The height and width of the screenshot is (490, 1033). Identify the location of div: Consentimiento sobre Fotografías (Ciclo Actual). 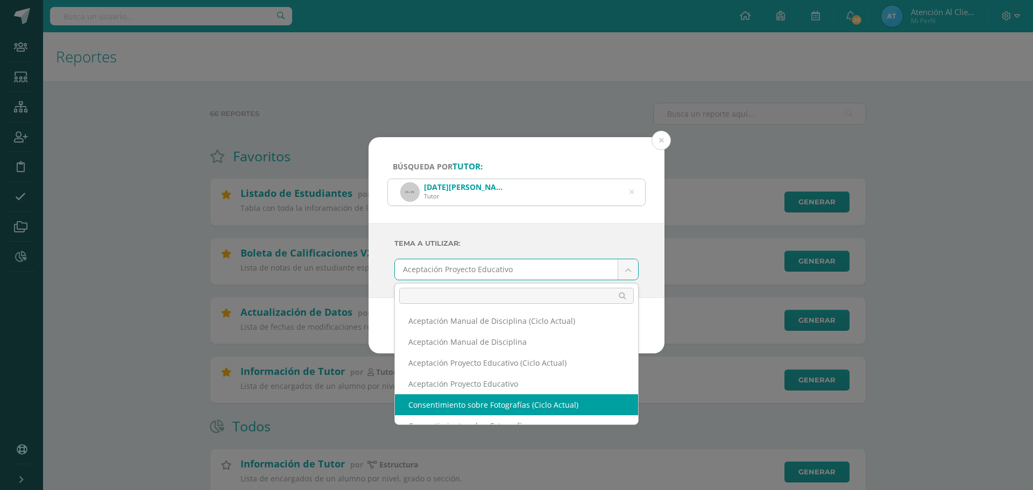
(517, 405).